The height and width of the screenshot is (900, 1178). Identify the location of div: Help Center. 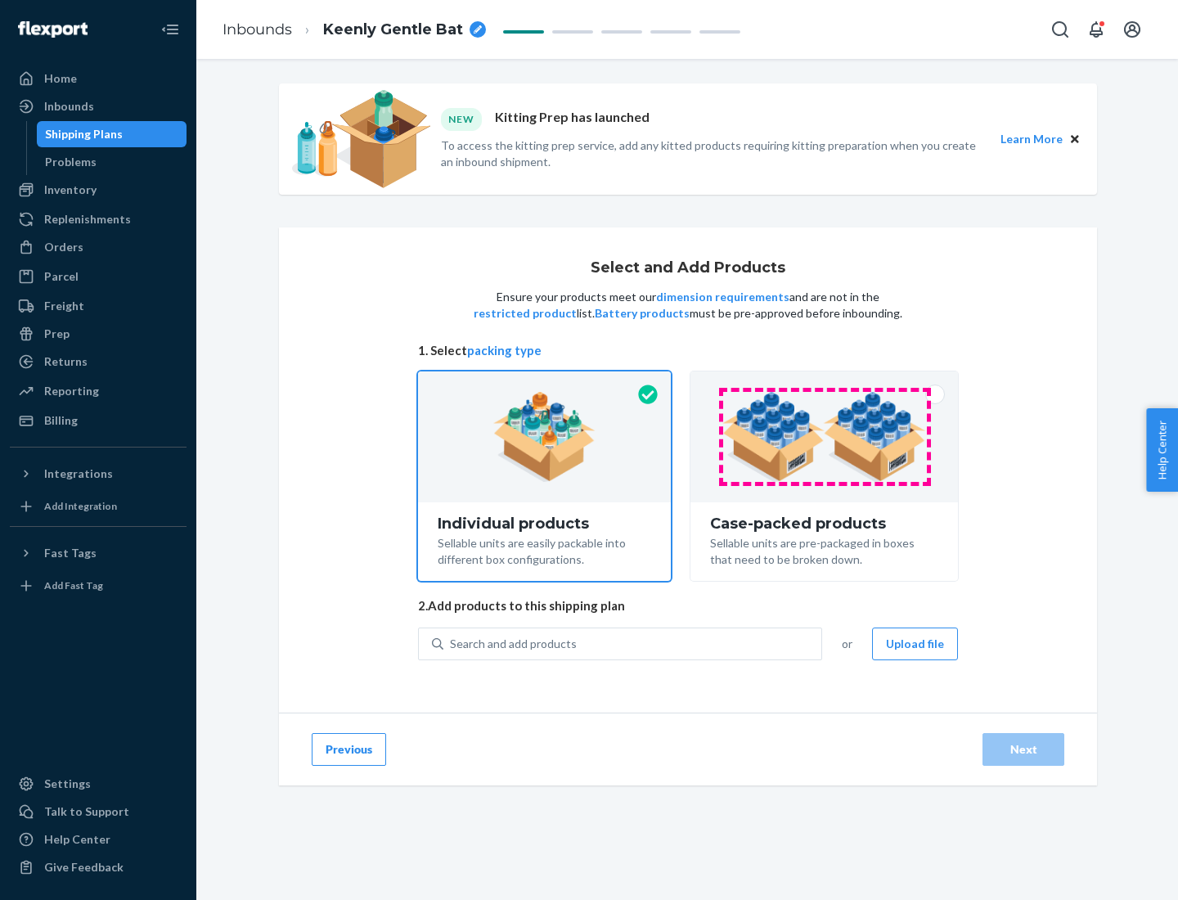
(77, 839).